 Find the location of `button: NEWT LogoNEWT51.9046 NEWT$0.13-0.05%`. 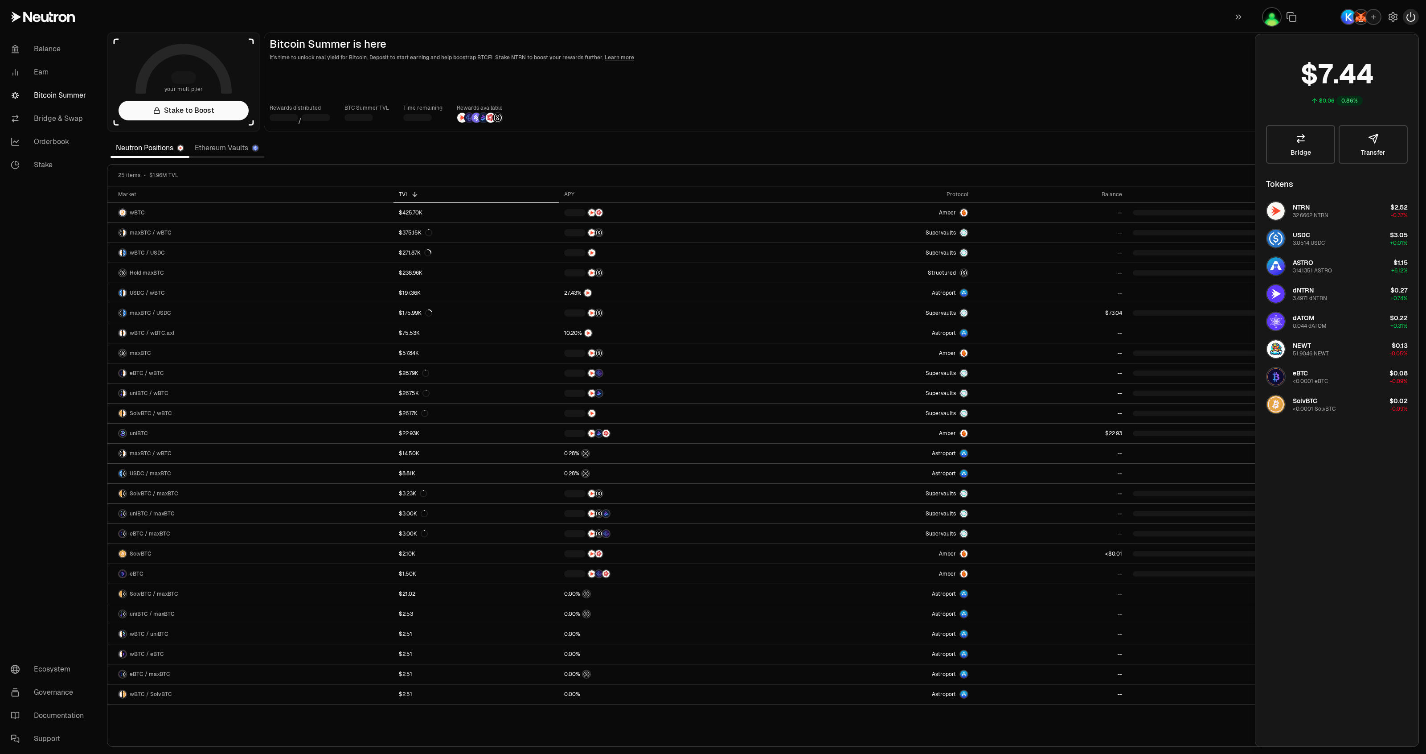

button: NEWT LogoNEWT51.9046 NEWT$0.13-0.05% is located at coordinates (1337, 349).